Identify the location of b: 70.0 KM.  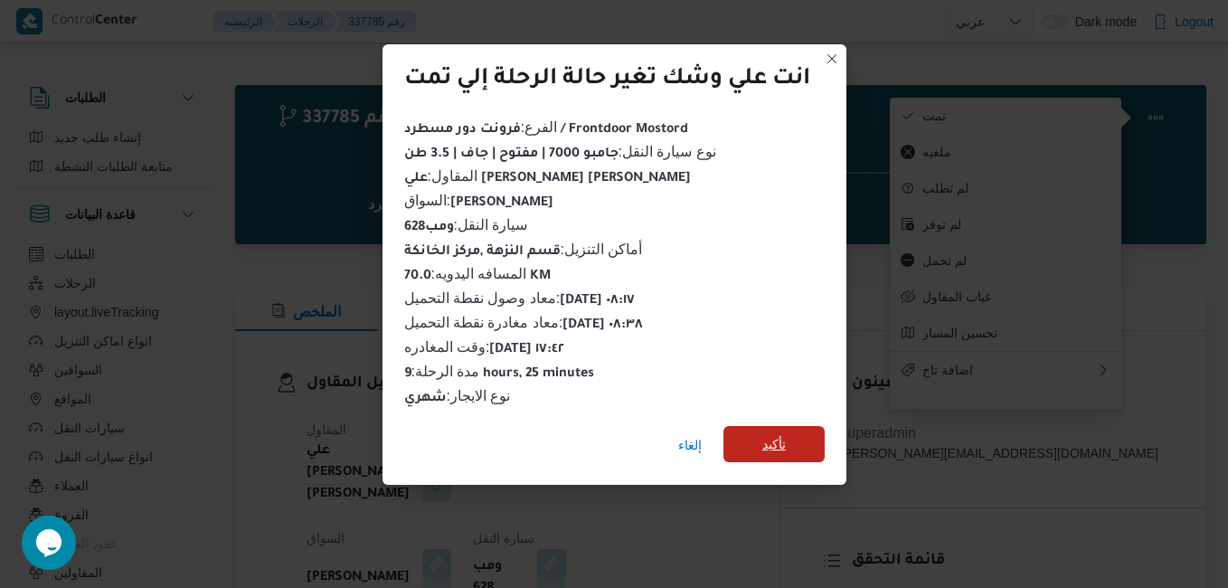
(477, 277).